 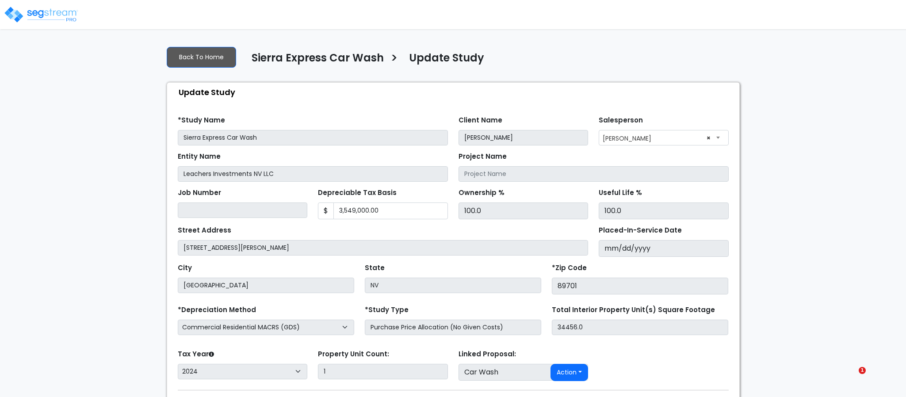 What do you see at coordinates (196, 354) in the screenshot?
I see `label: Tax Year` at bounding box center [196, 354].